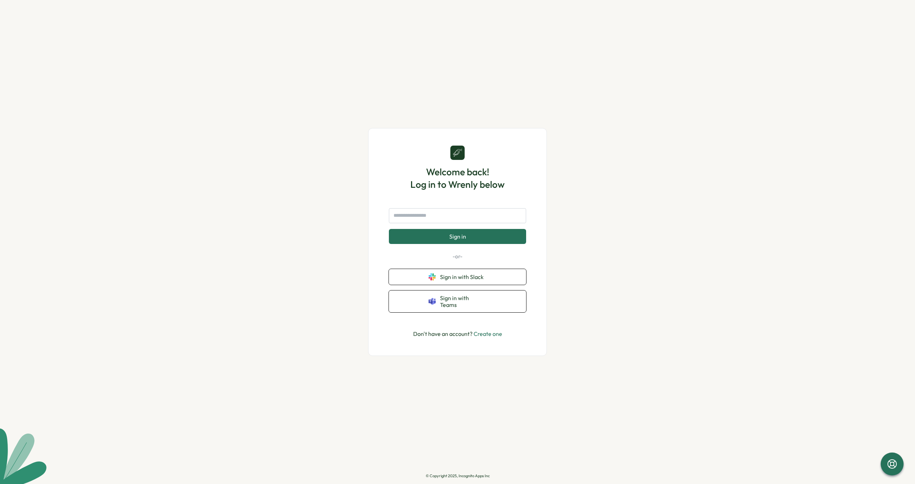 Image resolution: width=915 pixels, height=484 pixels. I want to click on button: Sign in with Teams, so click(457, 301).